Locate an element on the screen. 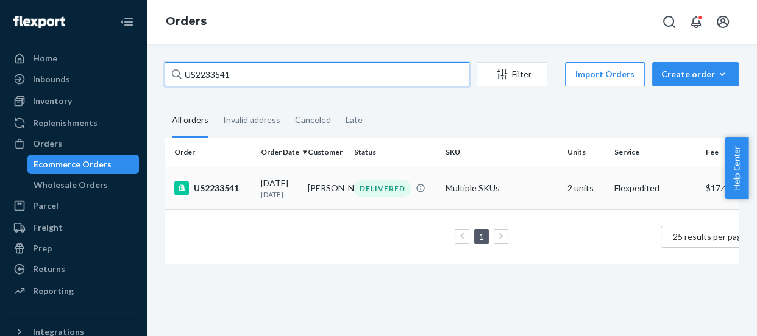  div: DELIVERED is located at coordinates (382, 188).